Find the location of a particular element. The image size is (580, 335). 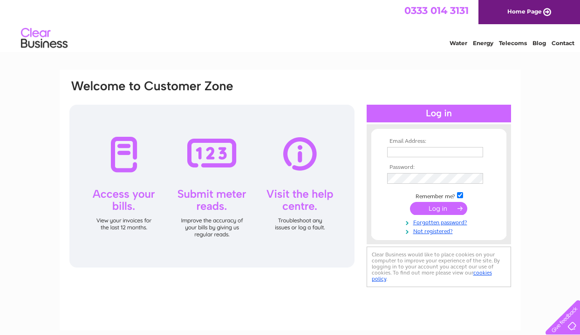

a: Water is located at coordinates (458, 43).